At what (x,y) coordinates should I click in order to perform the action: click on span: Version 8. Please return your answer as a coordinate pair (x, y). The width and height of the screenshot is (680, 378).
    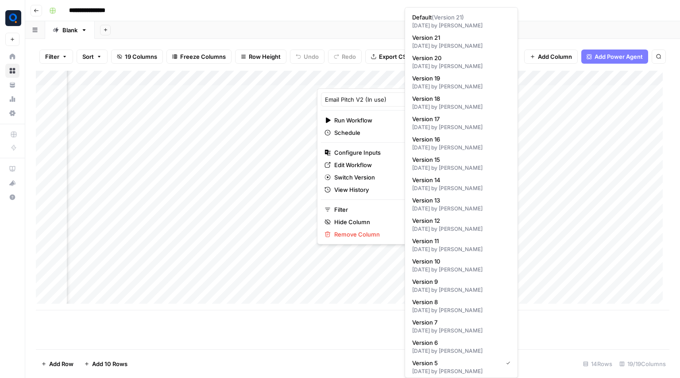
    Looking at the image, I should click on (459, 302).